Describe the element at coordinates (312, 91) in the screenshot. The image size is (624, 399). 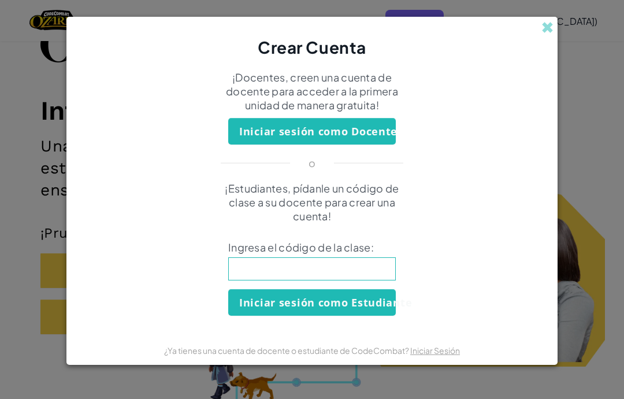
I see `p: ¡Docentes, creen una cuenta de docente para acceder a la primera unidad de manera gratuita!` at that location.